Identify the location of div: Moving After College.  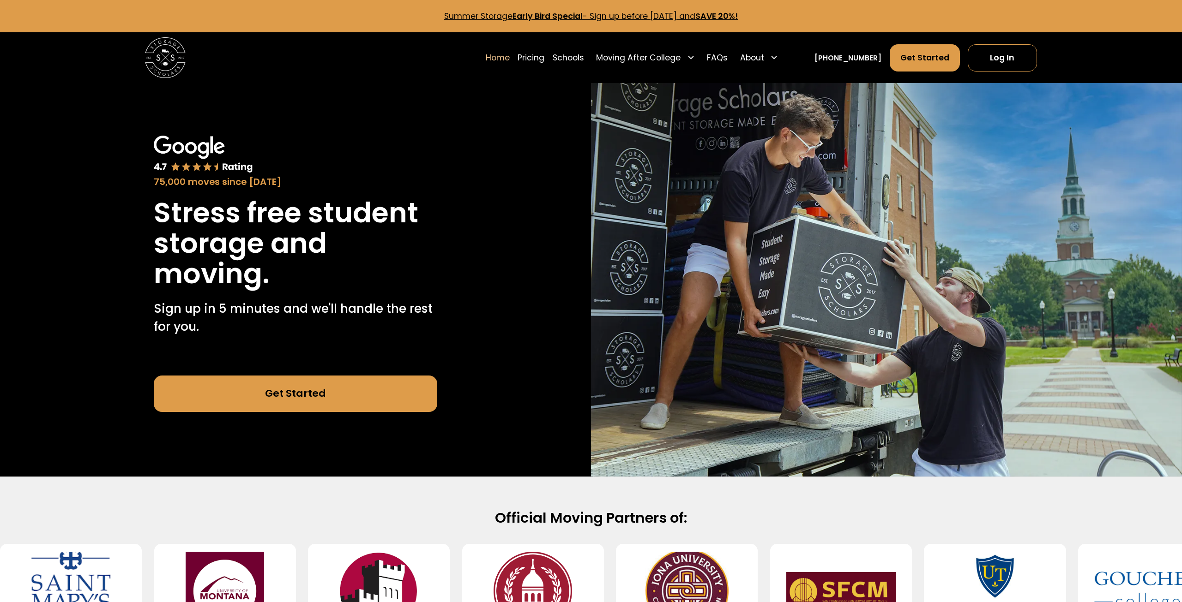
(638, 58).